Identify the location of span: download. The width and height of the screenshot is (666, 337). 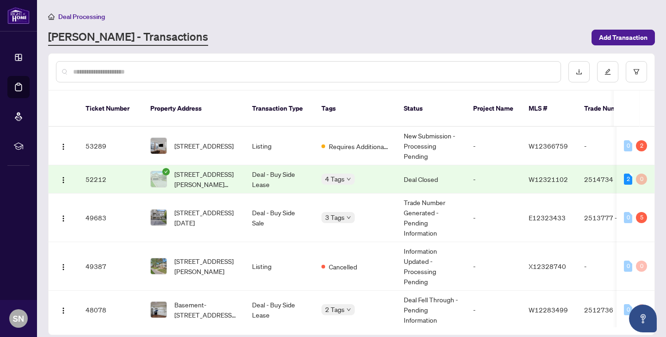
(579, 72).